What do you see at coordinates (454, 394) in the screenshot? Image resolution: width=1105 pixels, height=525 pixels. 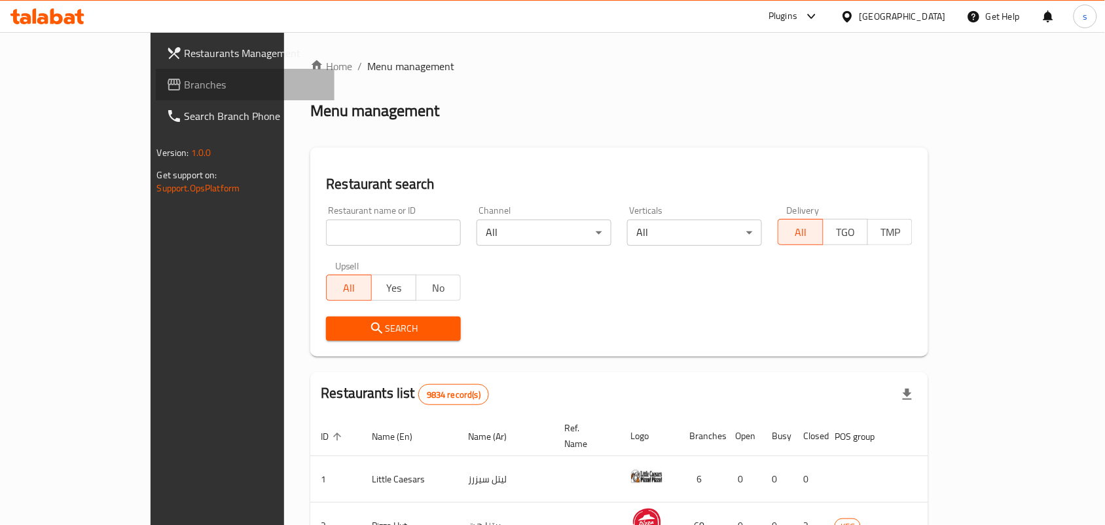 I see `span: 9834 record(s)` at bounding box center [454, 394].